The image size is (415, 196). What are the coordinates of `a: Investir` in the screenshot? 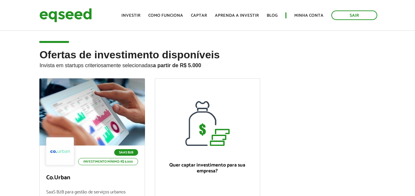 It's located at (131, 15).